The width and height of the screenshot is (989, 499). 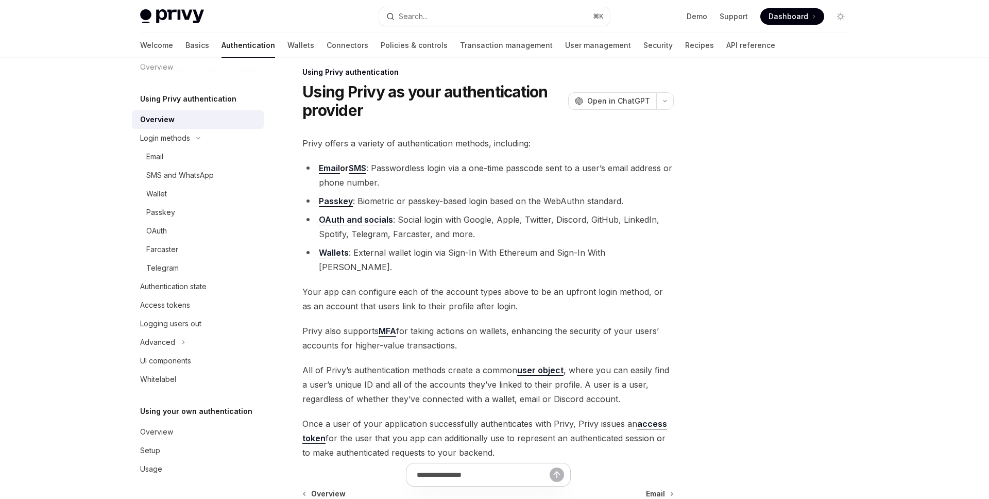 I want to click on a: API reference, so click(x=751, y=45).